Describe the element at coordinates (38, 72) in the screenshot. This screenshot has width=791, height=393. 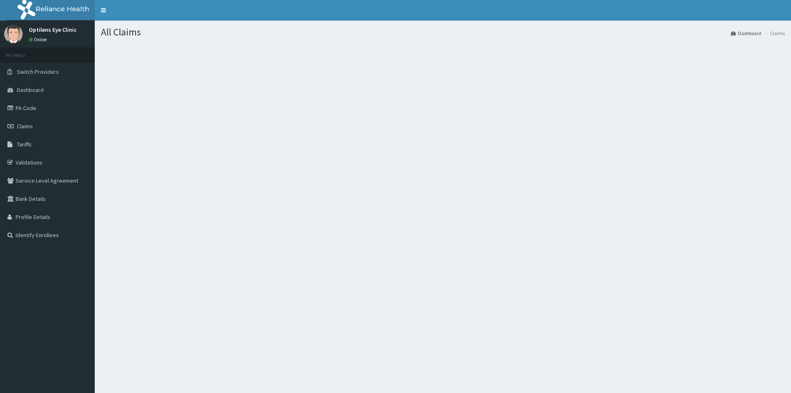
I see `span: Switch Providers` at that location.